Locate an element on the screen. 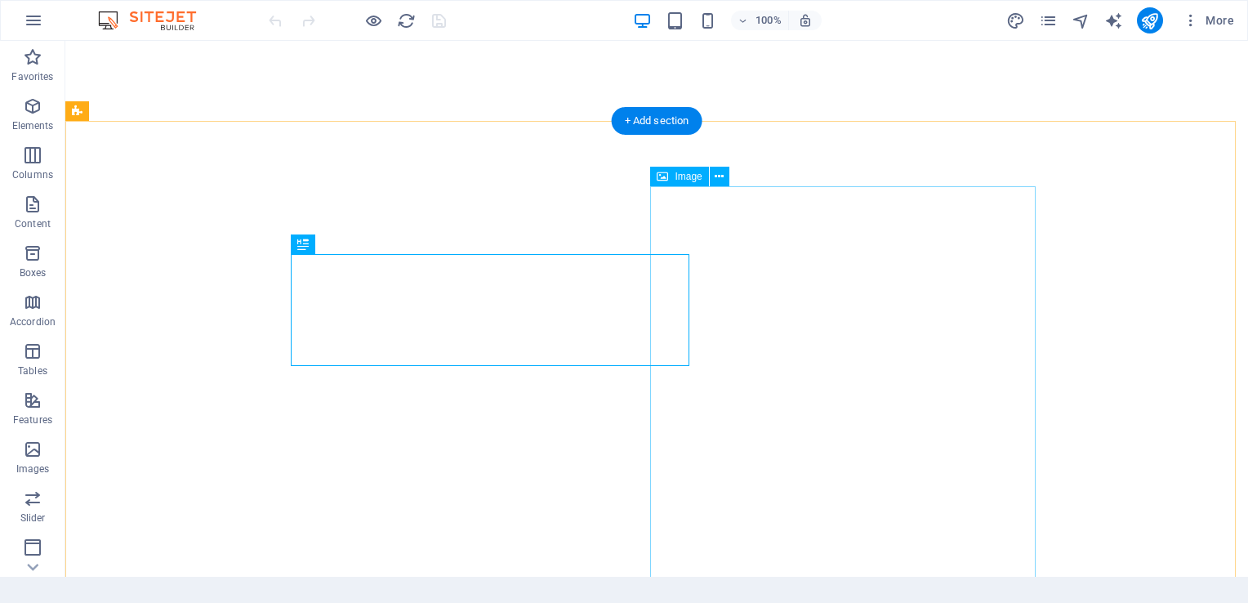 The height and width of the screenshot is (603, 1248). i: Publish is located at coordinates (1149, 20).